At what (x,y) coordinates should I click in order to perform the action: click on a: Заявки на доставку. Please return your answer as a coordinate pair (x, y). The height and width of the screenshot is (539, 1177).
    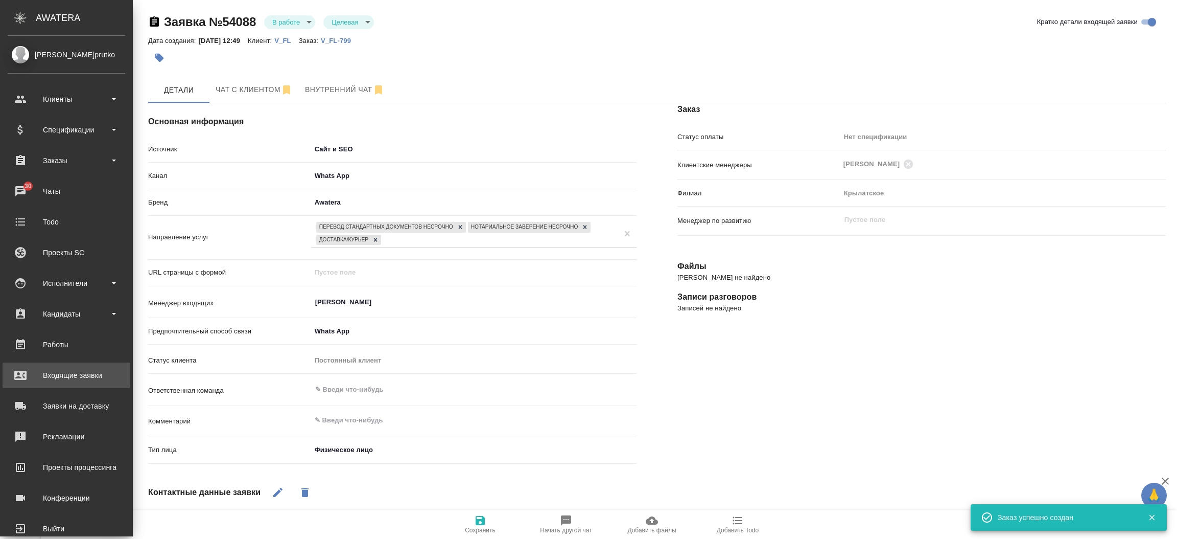
    Looking at the image, I should click on (66, 406).